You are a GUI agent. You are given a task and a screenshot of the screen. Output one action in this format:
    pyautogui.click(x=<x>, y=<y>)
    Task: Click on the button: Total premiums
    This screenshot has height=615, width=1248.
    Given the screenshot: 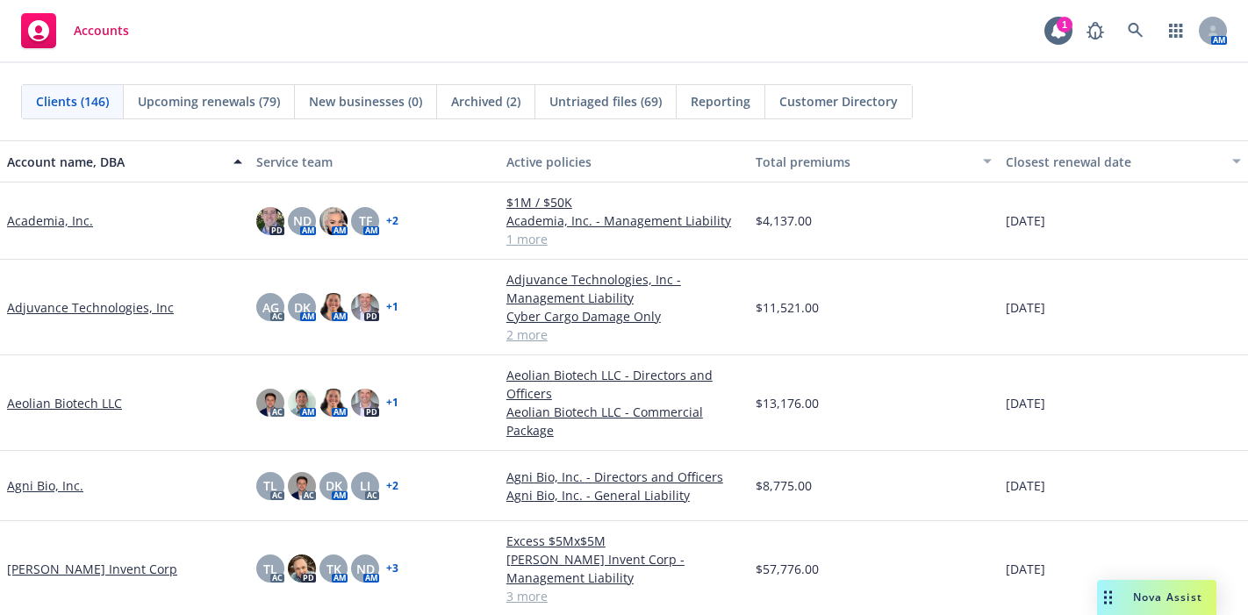 What is the action you would take?
    pyautogui.click(x=873, y=161)
    